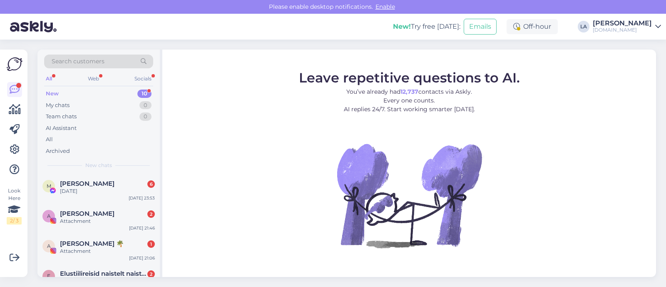 The width and height of the screenshot is (666, 287). I want to click on span: E, so click(49, 275).